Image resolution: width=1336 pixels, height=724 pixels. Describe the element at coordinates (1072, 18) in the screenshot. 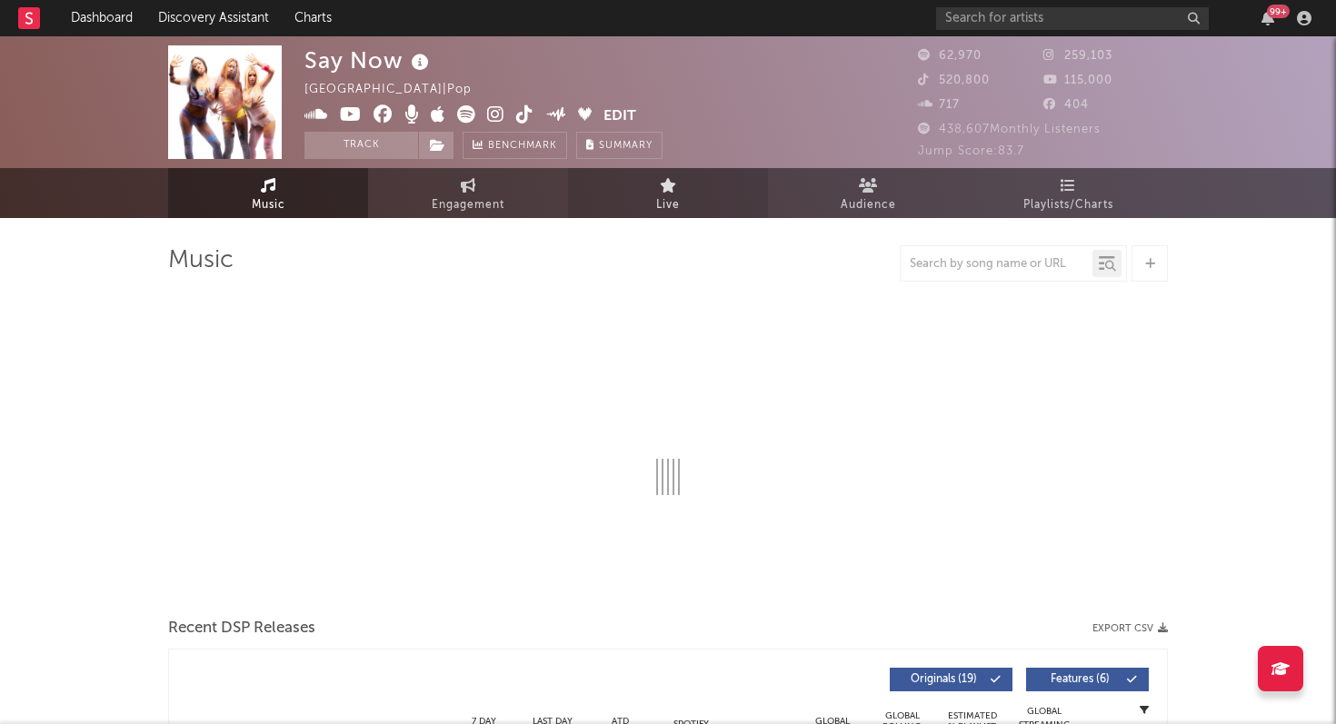

I see `input: Search for artists` at that location.